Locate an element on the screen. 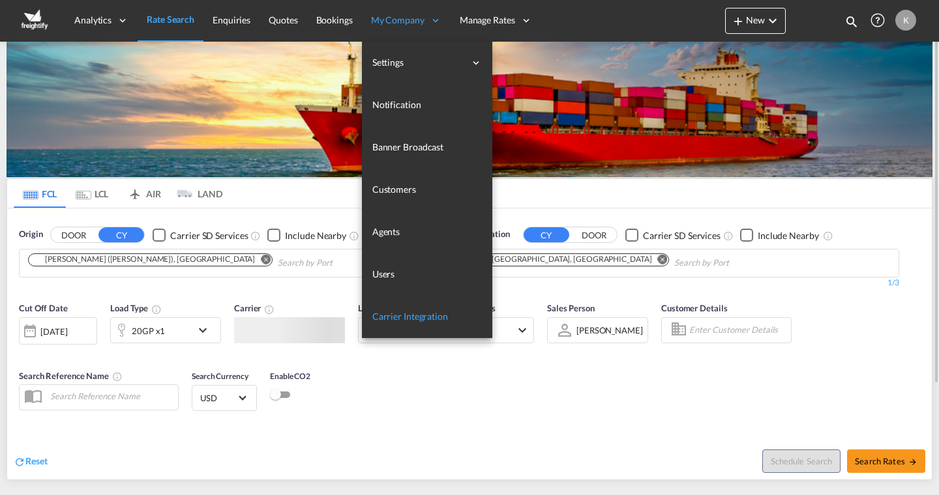 This screenshot has height=495, width=939. span: Enable CO2 is located at coordinates (290, 376).